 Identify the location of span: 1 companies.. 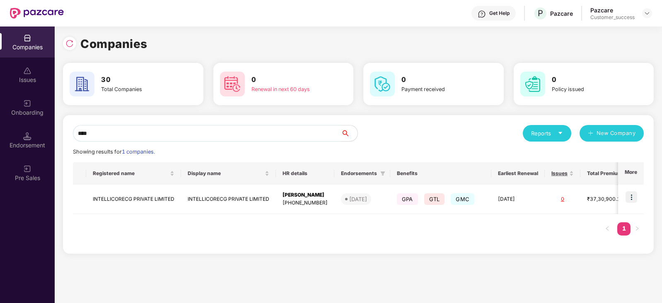
(138, 152).